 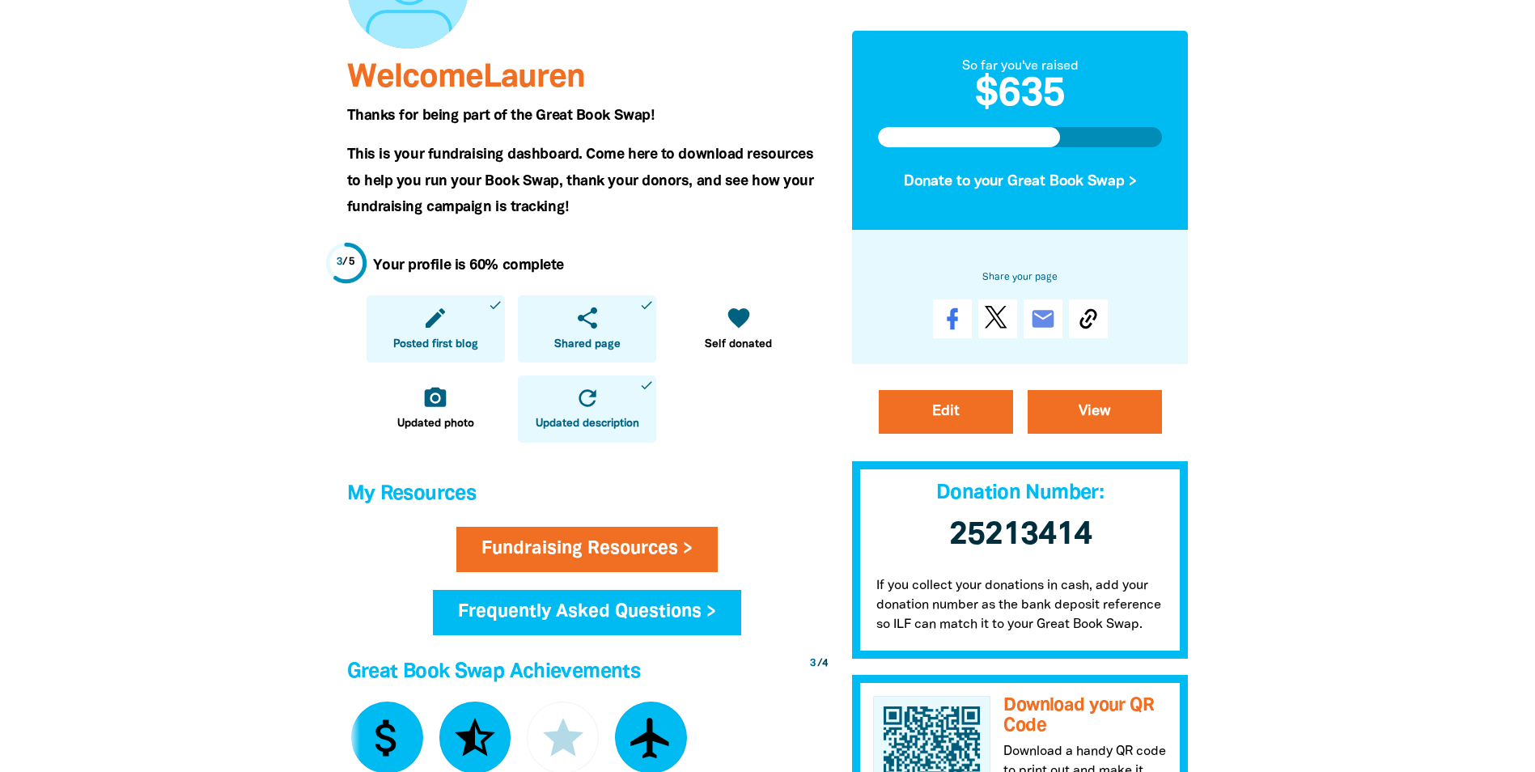 What do you see at coordinates (435, 345) in the screenshot?
I see `span: Posted first blog` at bounding box center [435, 345].